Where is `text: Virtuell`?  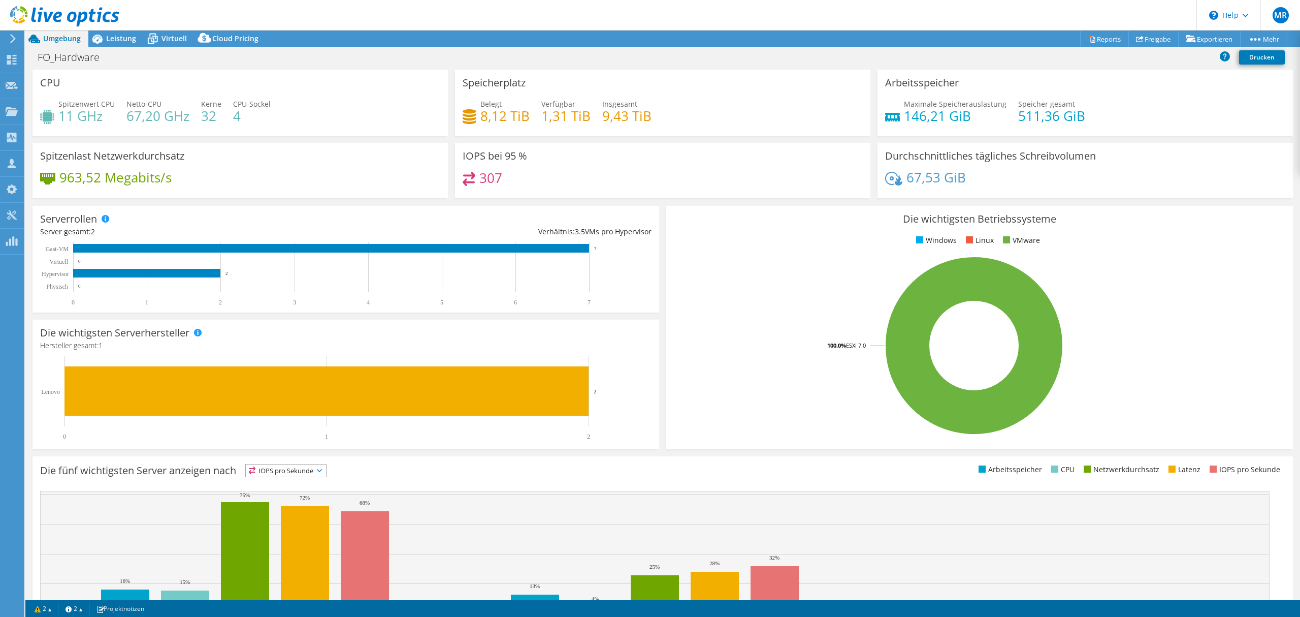
text: Virtuell is located at coordinates (58, 262).